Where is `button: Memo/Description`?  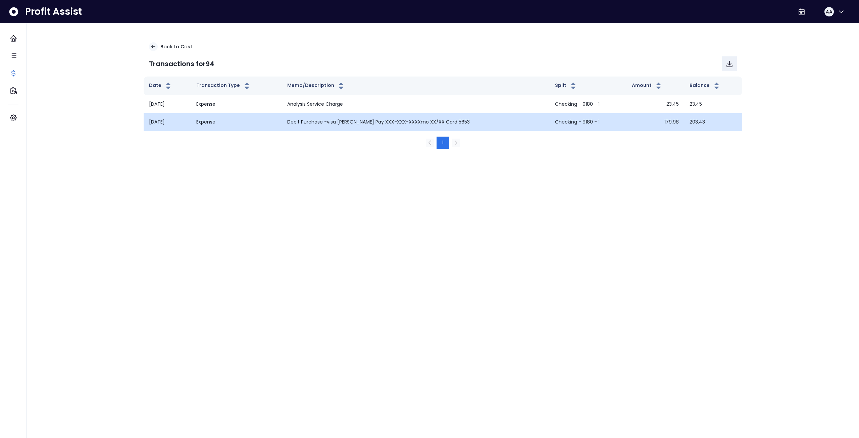
button: Memo/Description is located at coordinates (316, 86).